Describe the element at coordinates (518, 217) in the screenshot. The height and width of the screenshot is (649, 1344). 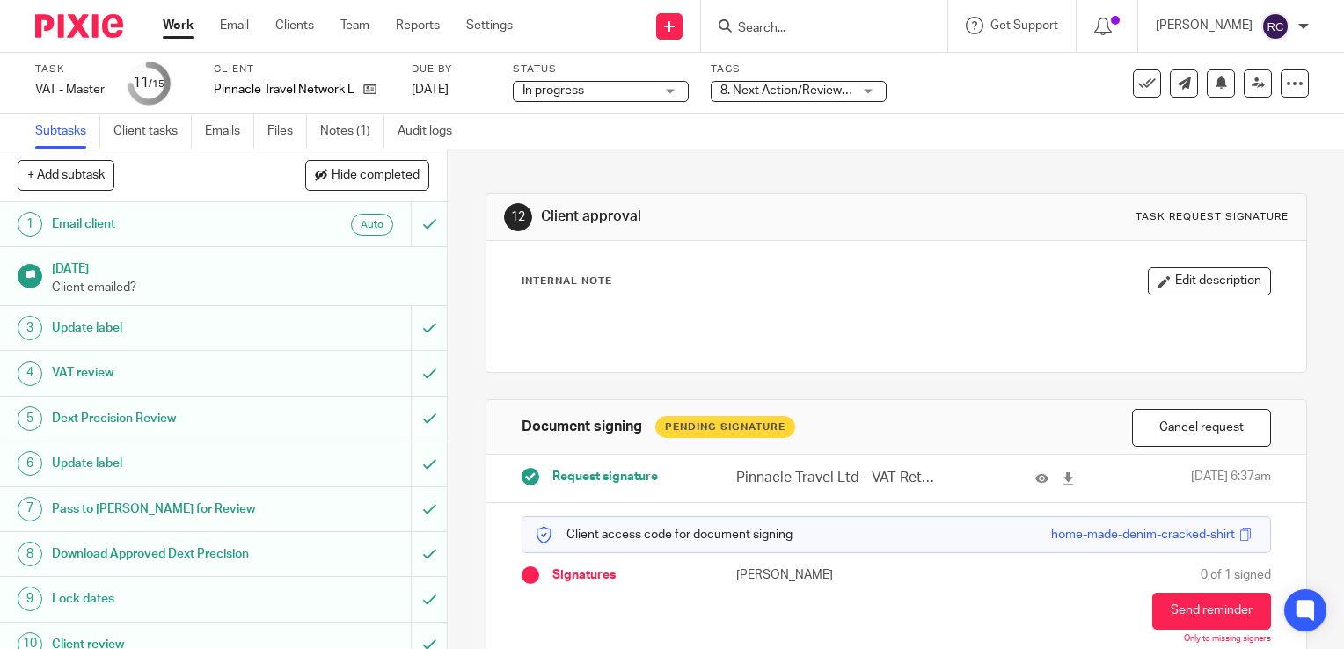
I see `div: 12` at that location.